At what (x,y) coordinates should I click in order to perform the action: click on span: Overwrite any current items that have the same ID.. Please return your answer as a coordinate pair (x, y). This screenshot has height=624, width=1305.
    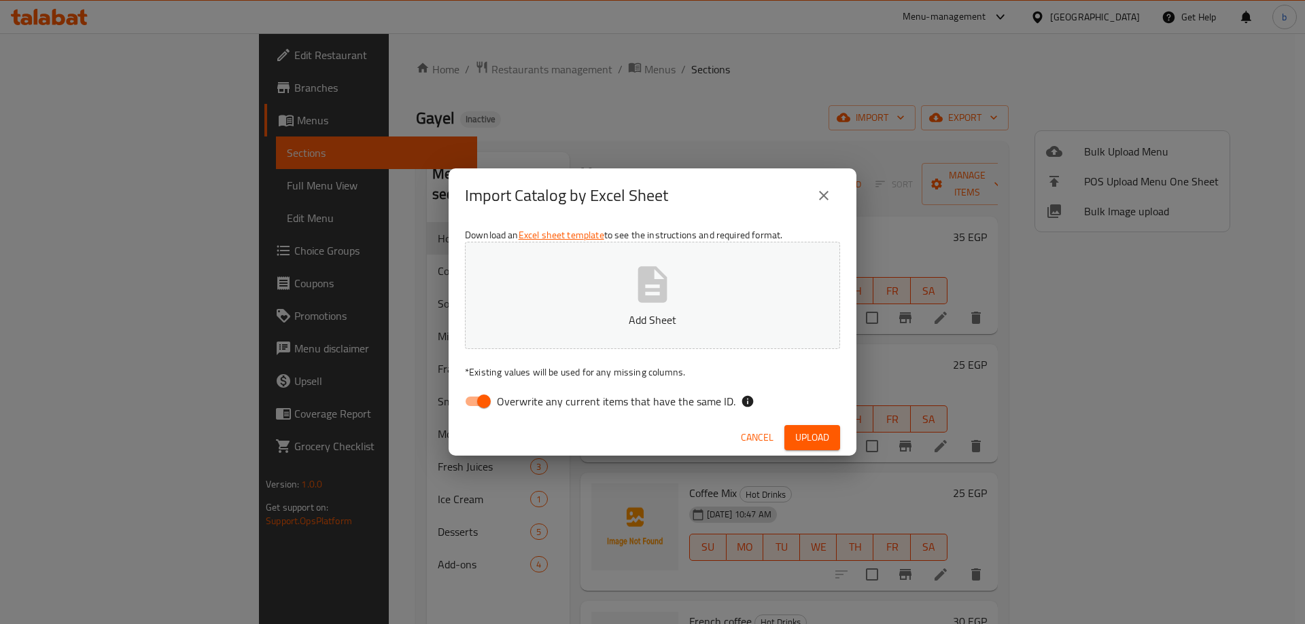
    Looking at the image, I should click on (616, 402).